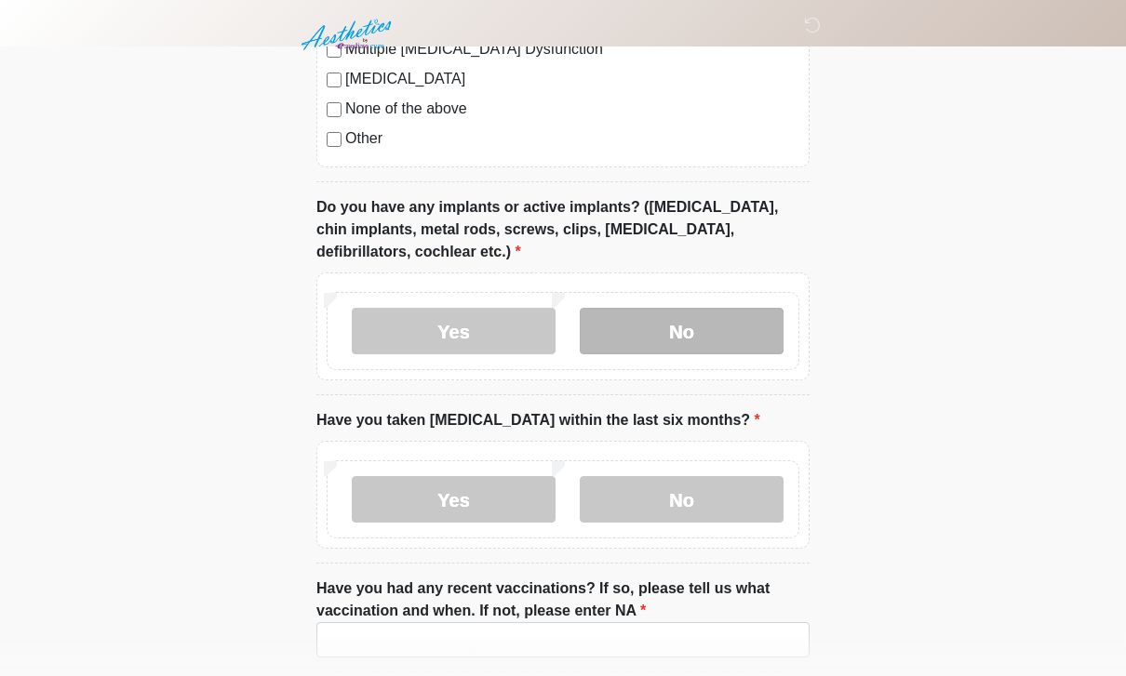  What do you see at coordinates (334, 141) in the screenshot?
I see `input: Other` at bounding box center [334, 141].